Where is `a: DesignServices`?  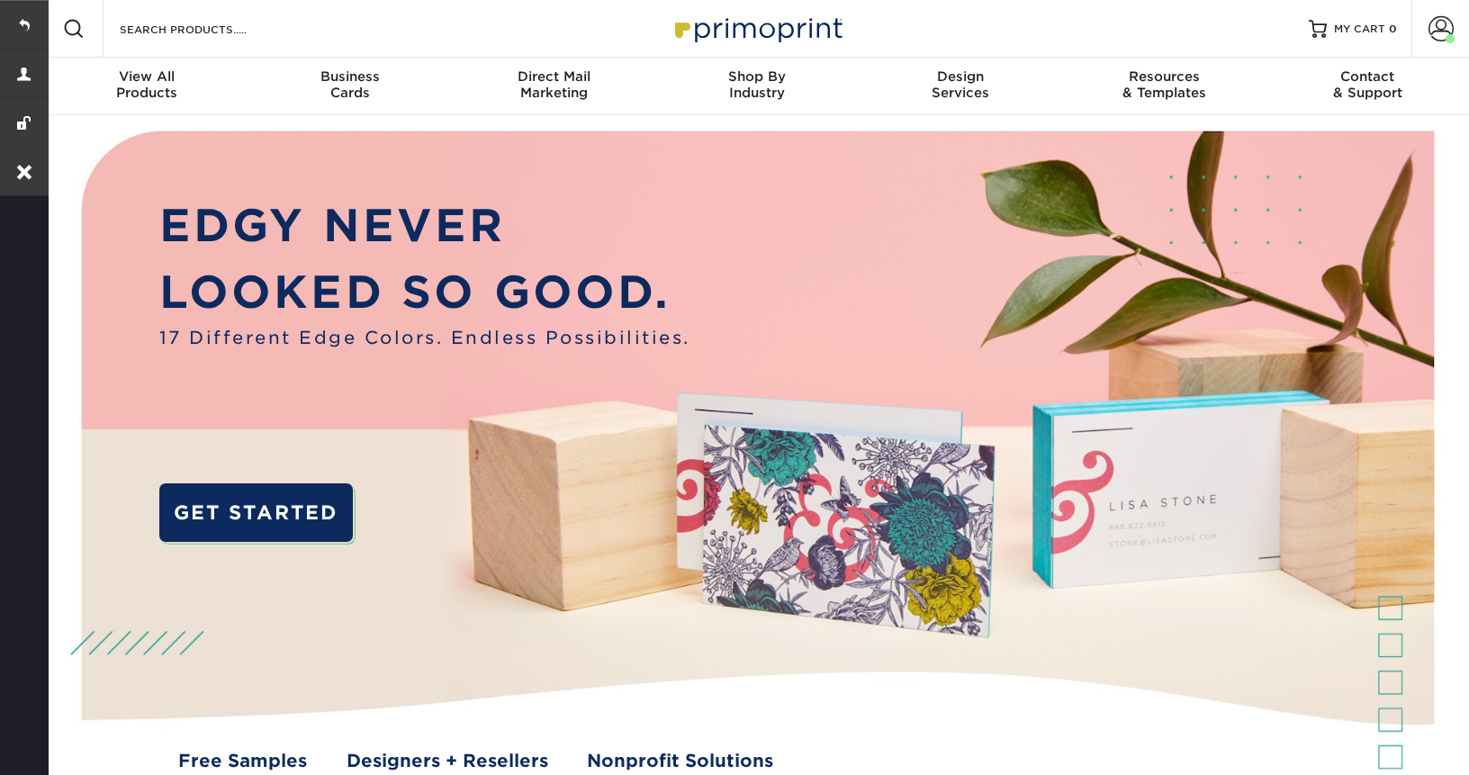
a: DesignServices is located at coordinates (960, 86).